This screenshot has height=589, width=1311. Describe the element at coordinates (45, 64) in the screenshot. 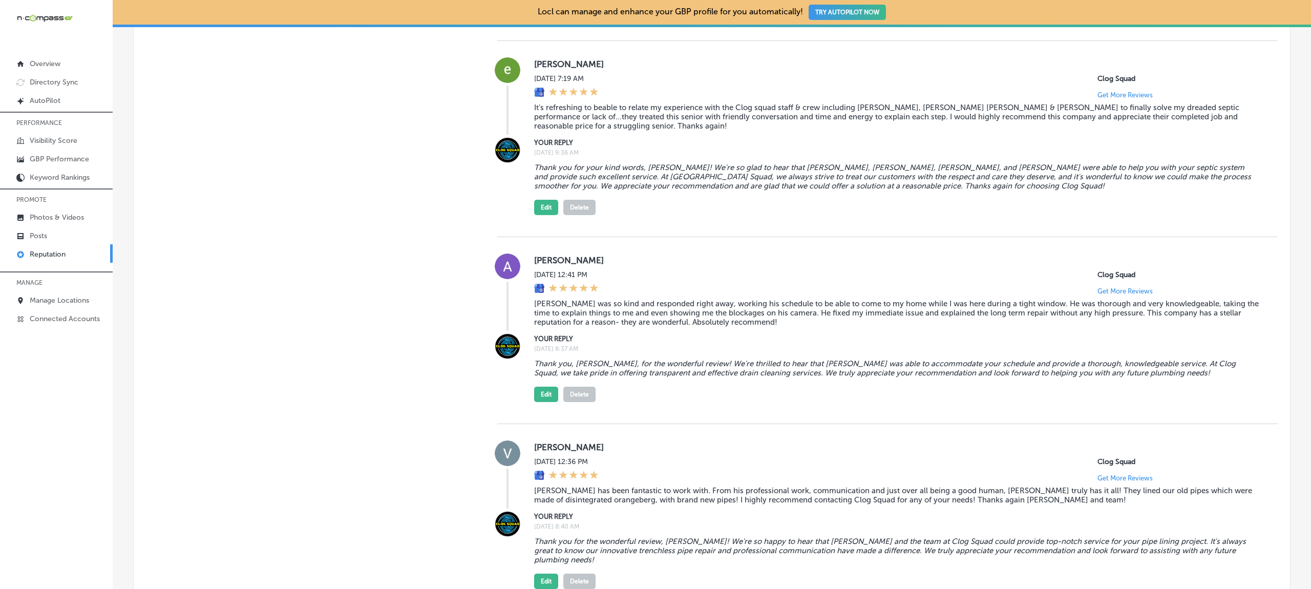

I see `p: Overview` at that location.